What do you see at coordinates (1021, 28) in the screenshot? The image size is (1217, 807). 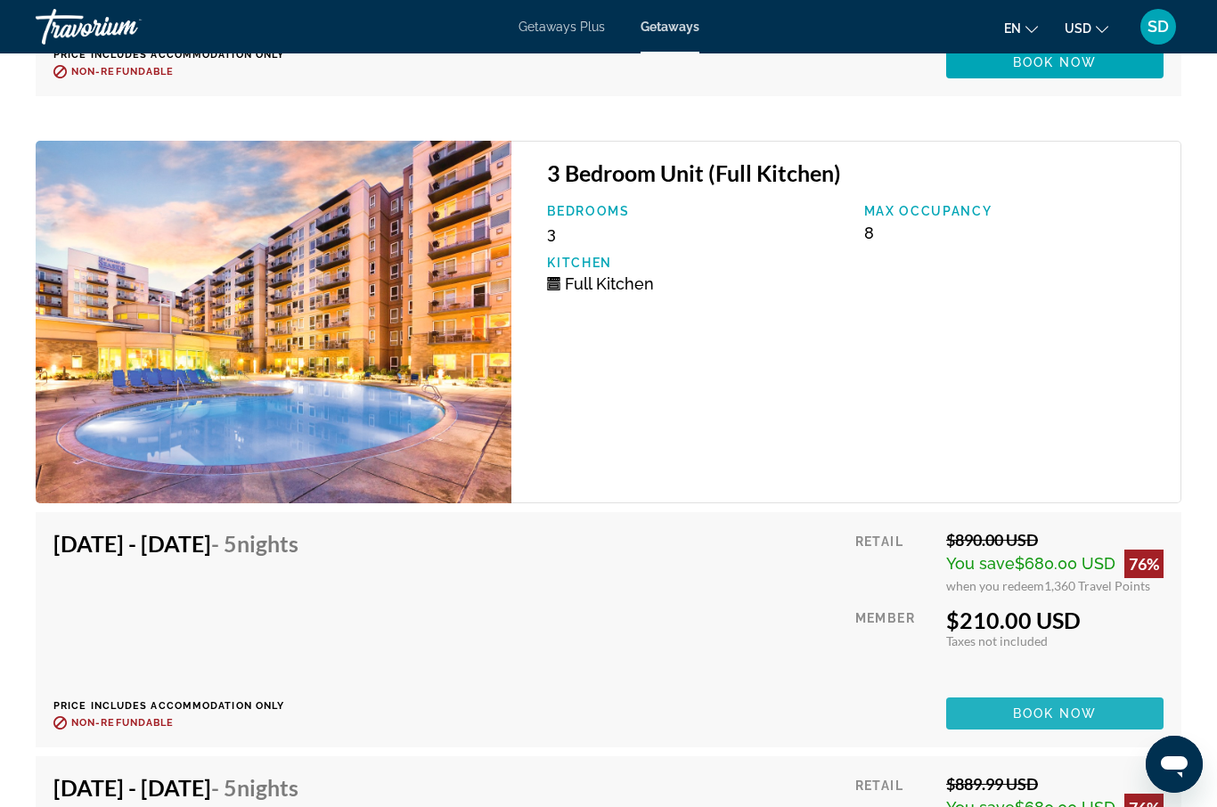 I see `button: Change language` at bounding box center [1021, 28].